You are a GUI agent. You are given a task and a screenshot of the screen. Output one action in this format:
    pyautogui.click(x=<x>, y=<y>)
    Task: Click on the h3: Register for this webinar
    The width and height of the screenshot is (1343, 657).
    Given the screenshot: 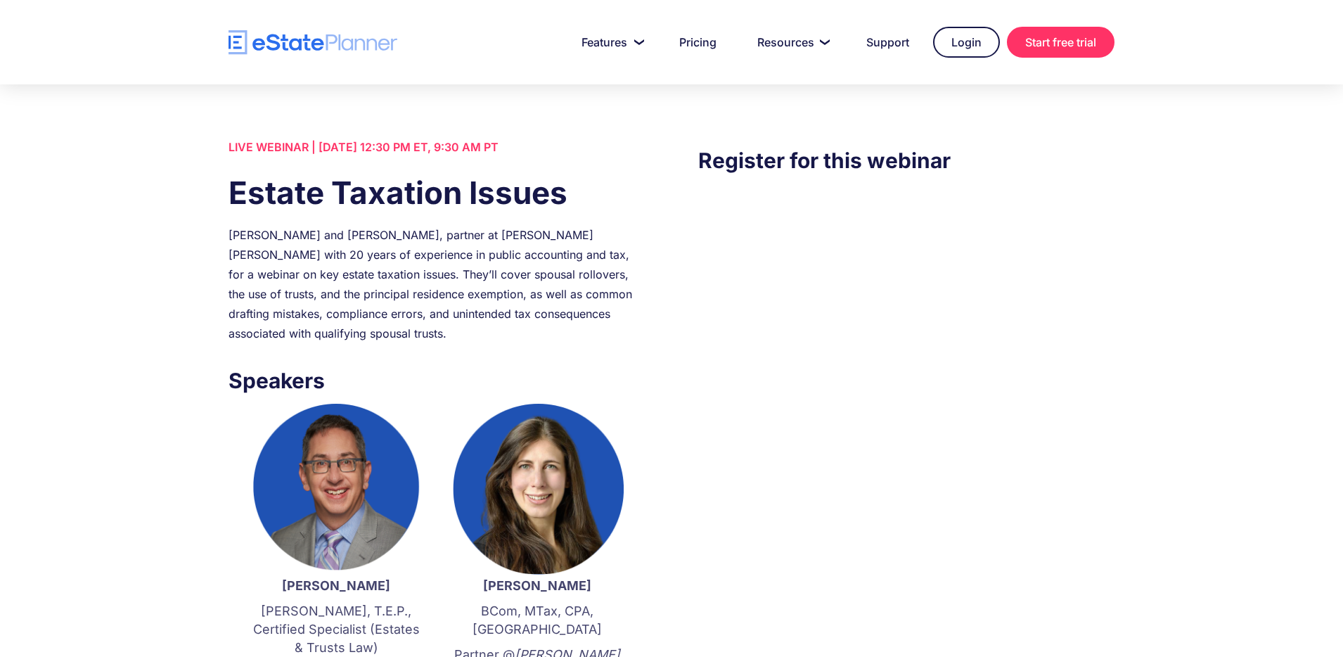 What is the action you would take?
    pyautogui.click(x=906, y=160)
    